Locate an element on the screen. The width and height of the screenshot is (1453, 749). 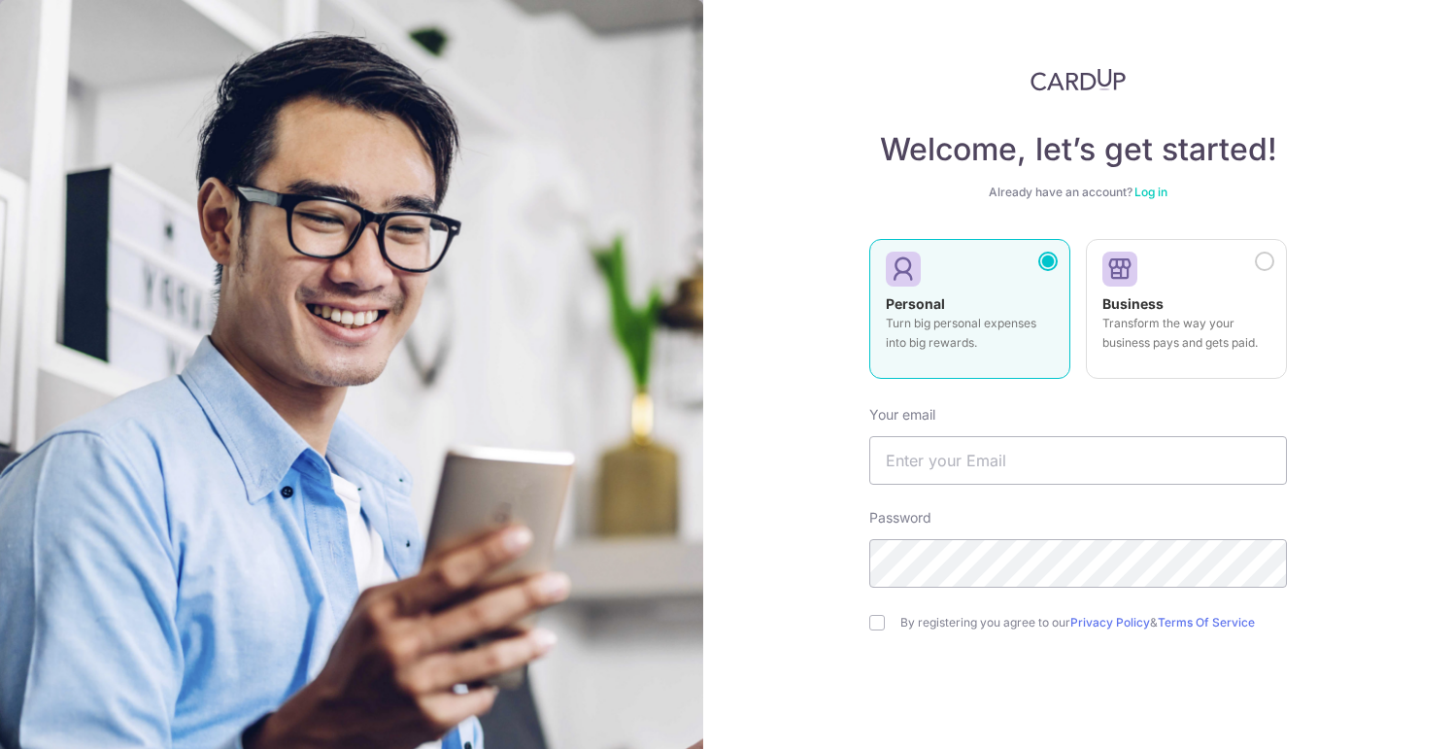
a: Privacy Policy is located at coordinates (1110, 622).